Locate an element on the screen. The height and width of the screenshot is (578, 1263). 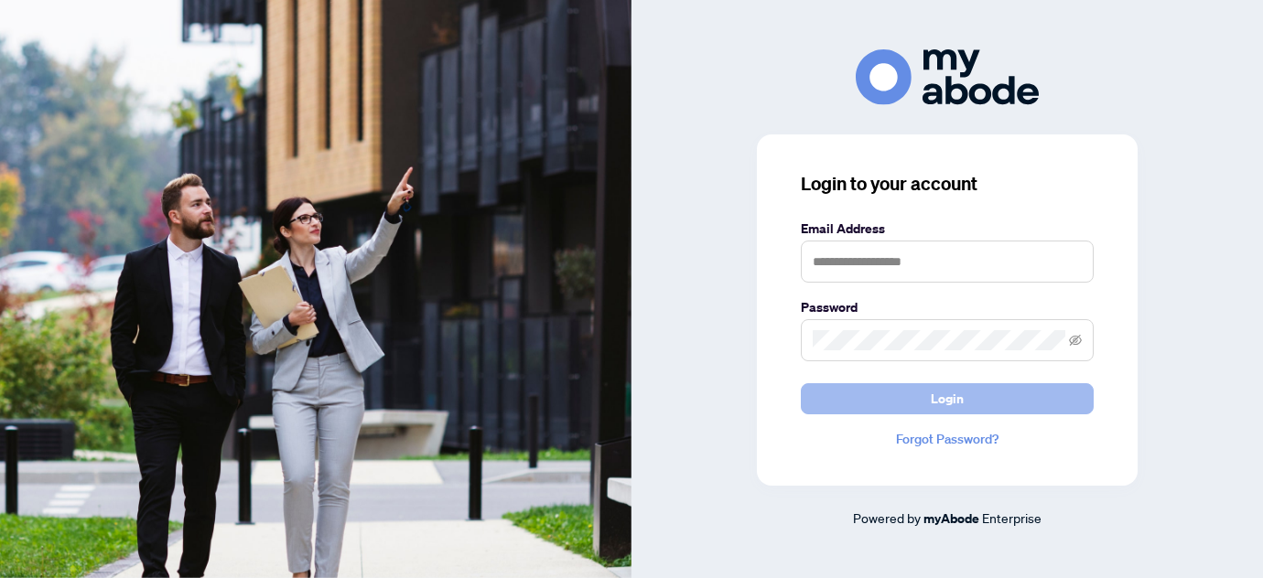
img: ma-logo is located at coordinates (947, 77).